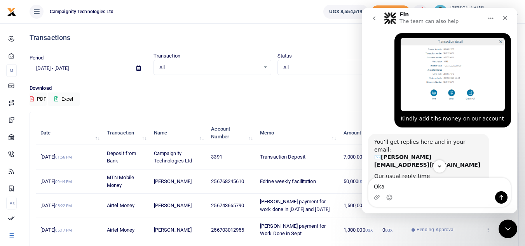 The image size is (525, 246). I want to click on label: Transaction, so click(167, 56).